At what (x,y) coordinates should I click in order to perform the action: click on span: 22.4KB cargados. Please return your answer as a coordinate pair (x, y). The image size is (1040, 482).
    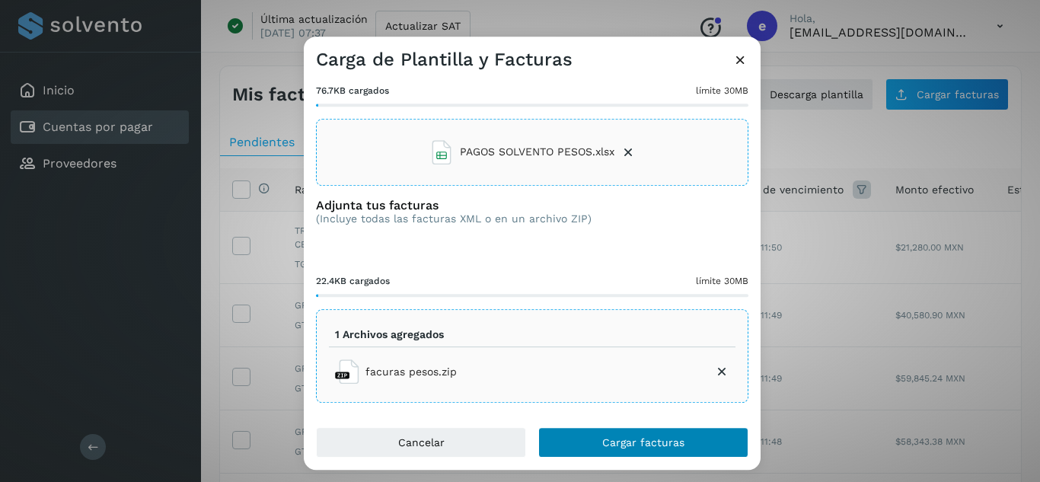
    Looking at the image, I should click on (352, 281).